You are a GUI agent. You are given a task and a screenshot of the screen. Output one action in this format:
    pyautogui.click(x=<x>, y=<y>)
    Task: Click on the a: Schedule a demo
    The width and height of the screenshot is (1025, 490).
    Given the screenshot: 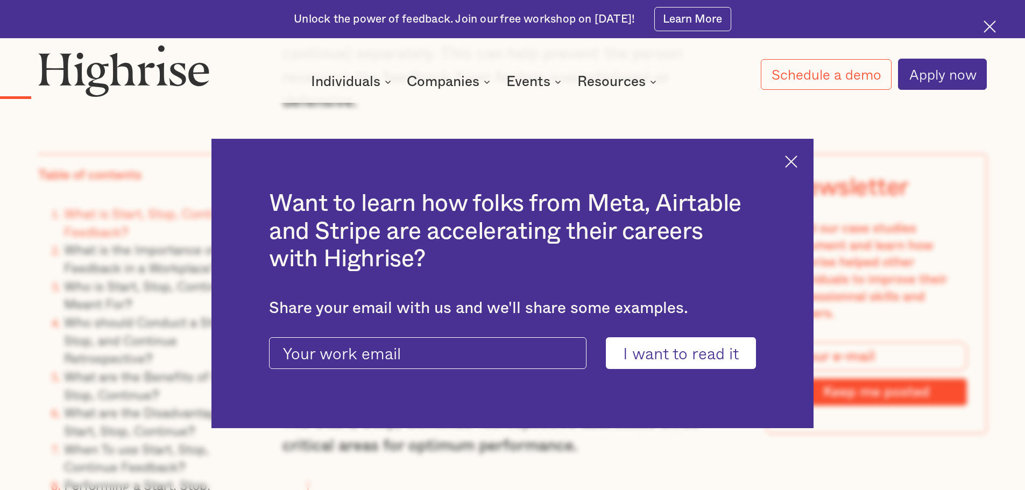 What is the action you would take?
    pyautogui.click(x=827, y=74)
    